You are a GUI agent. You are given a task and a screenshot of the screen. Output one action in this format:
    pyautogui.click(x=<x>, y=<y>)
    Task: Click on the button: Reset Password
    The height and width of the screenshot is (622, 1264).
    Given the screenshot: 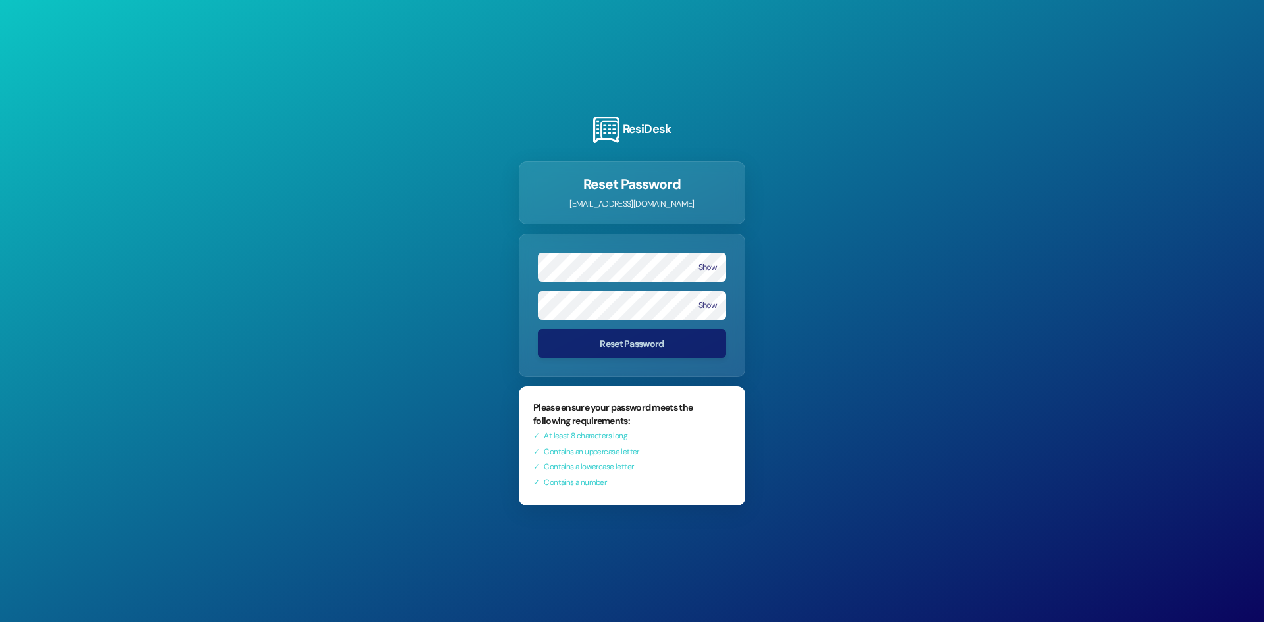 What is the action you would take?
    pyautogui.click(x=632, y=344)
    